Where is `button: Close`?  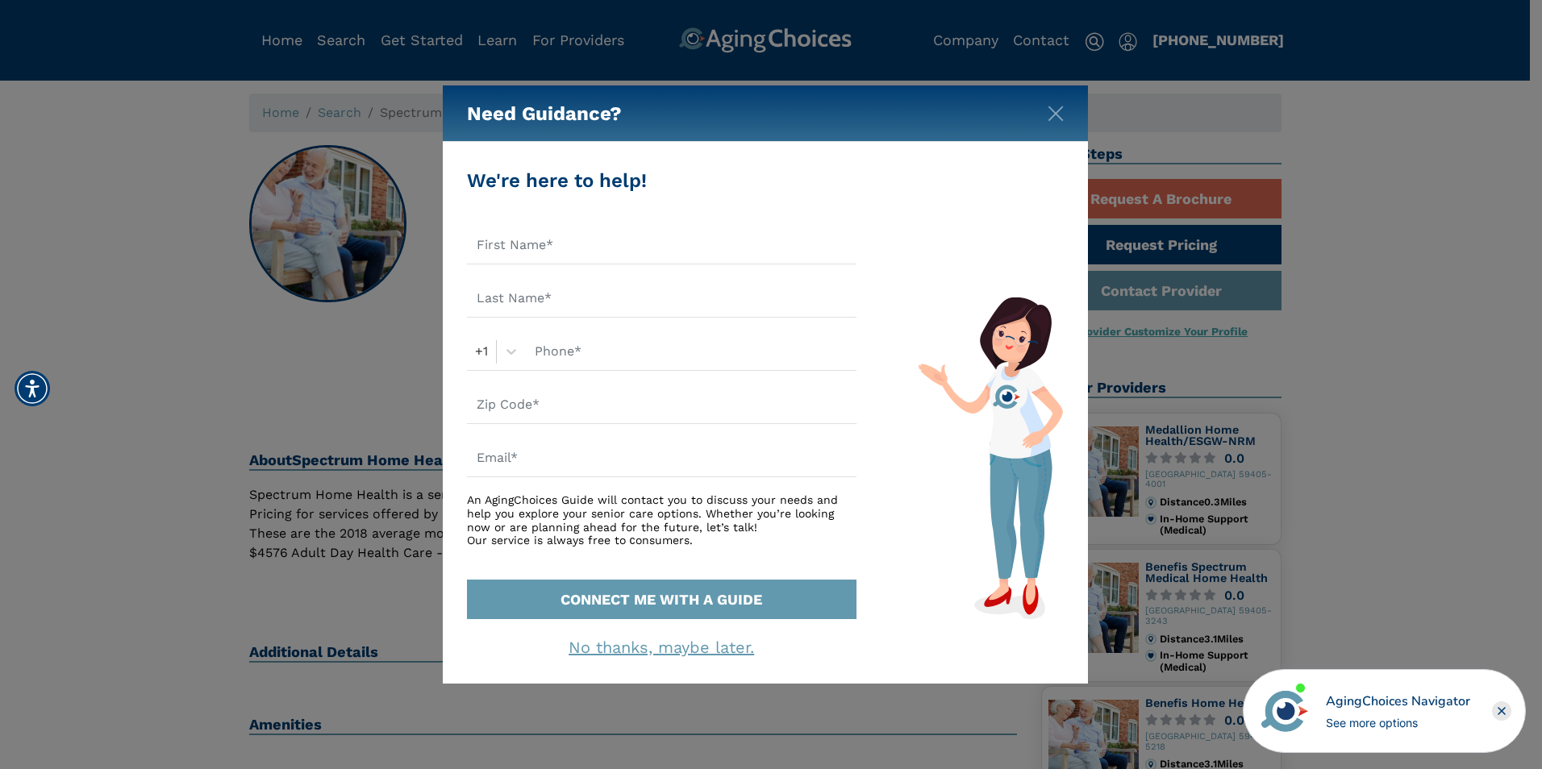 button: Close is located at coordinates (1056, 110).